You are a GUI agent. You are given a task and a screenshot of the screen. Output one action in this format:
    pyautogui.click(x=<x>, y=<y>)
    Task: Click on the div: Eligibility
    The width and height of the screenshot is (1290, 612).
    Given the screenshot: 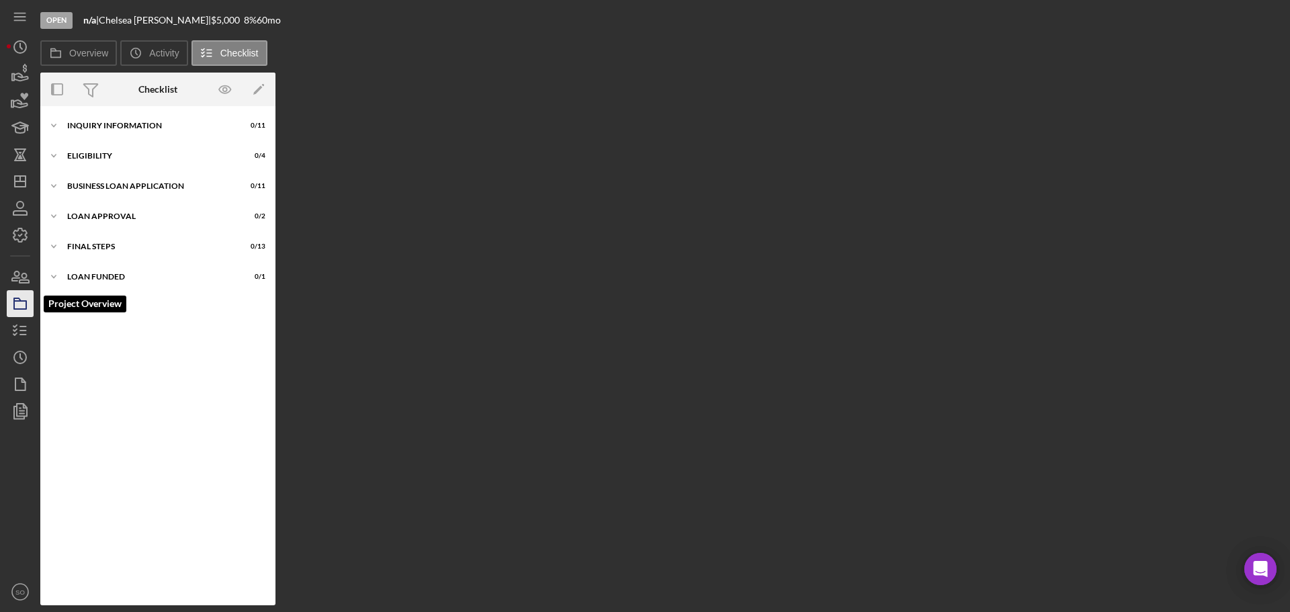 What is the action you would take?
    pyautogui.click(x=149, y=156)
    